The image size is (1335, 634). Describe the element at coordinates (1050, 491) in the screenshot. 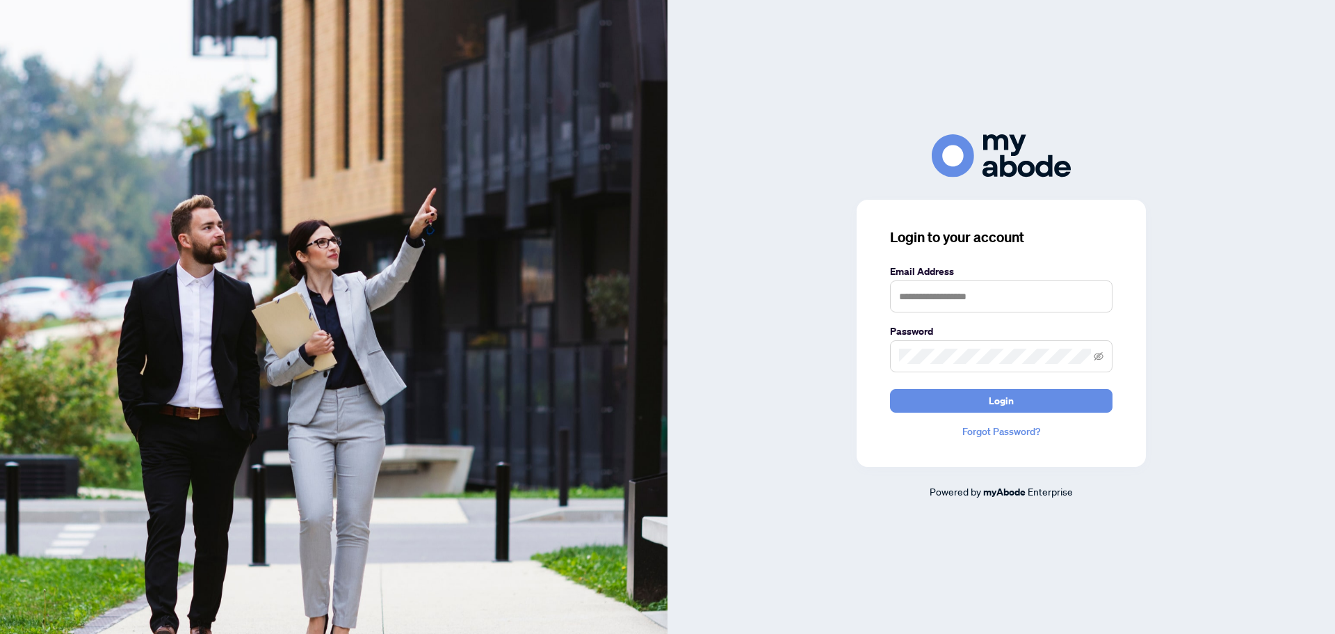

I see `span: Enterprise` at that location.